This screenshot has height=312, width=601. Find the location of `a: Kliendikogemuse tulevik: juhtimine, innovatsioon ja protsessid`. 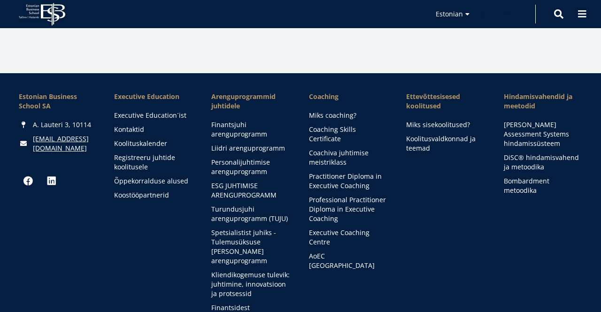

a: Kliendikogemuse tulevik: juhtimine, innovatsioon ja protsessid is located at coordinates (250, 285).